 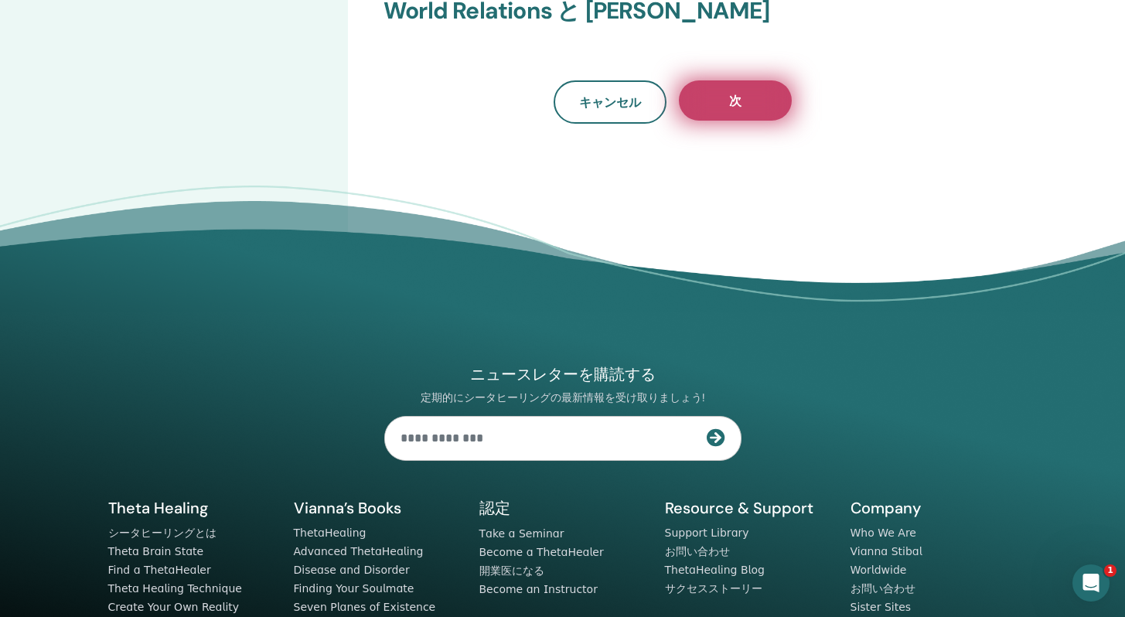 I want to click on a: Worldwide, so click(x=879, y=570).